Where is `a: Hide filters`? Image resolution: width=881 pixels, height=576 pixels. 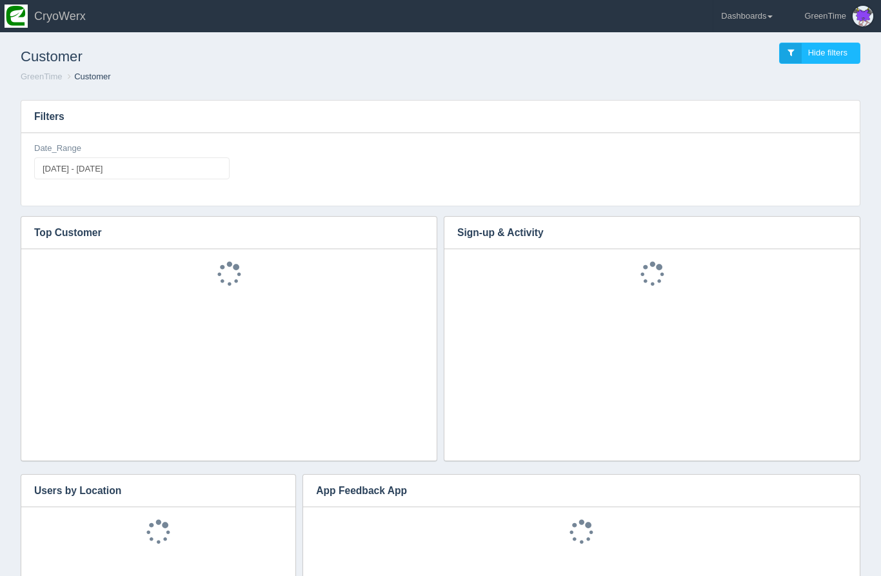 a: Hide filters is located at coordinates (820, 53).